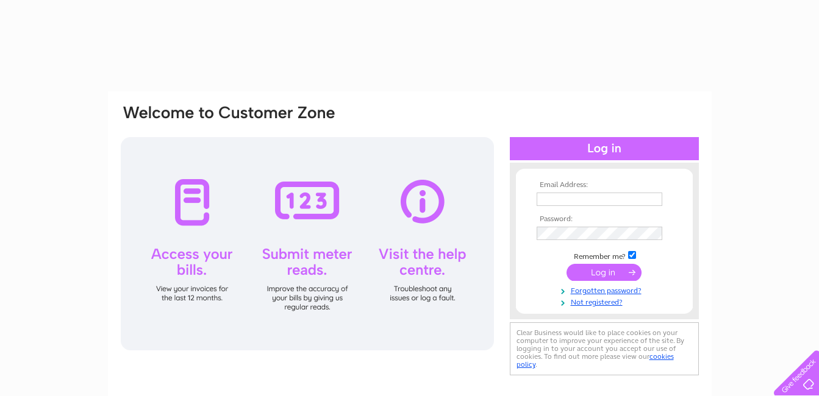  I want to click on a: Forgotten password?, so click(605, 290).